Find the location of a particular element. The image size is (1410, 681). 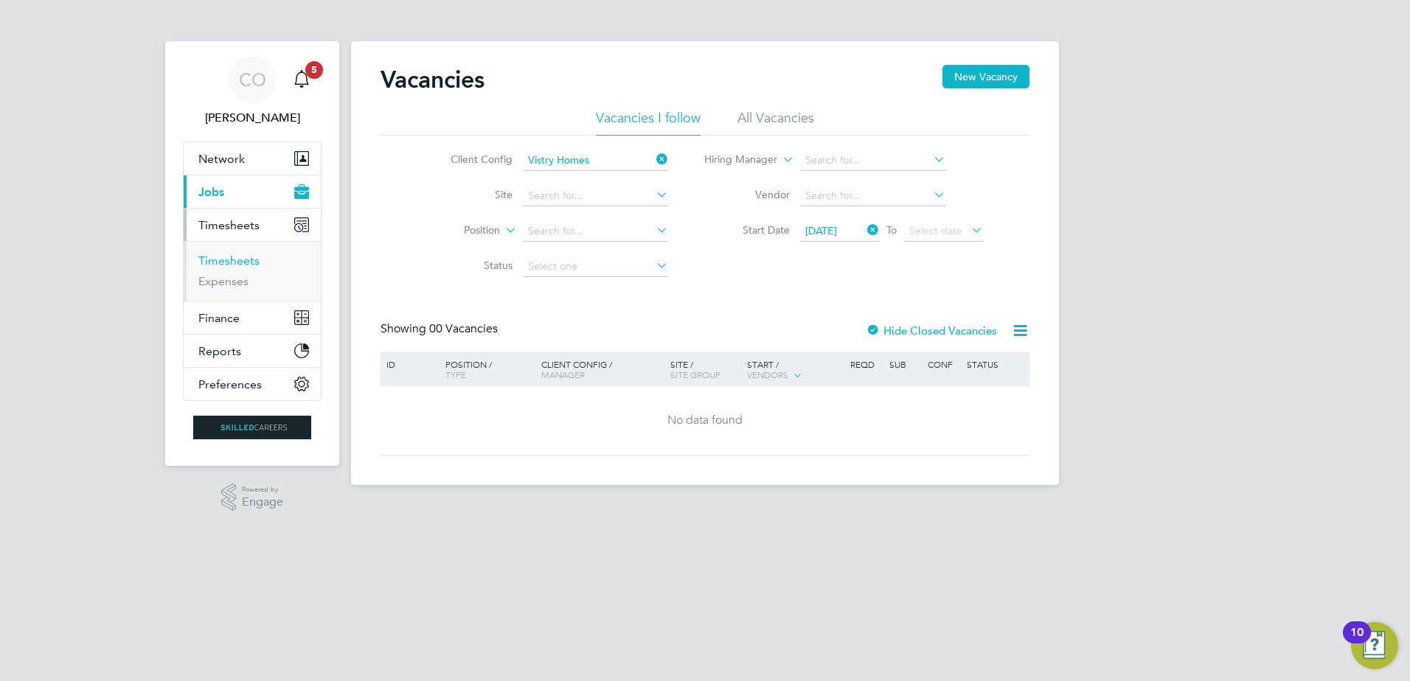

div: 10 is located at coordinates (1357, 642).